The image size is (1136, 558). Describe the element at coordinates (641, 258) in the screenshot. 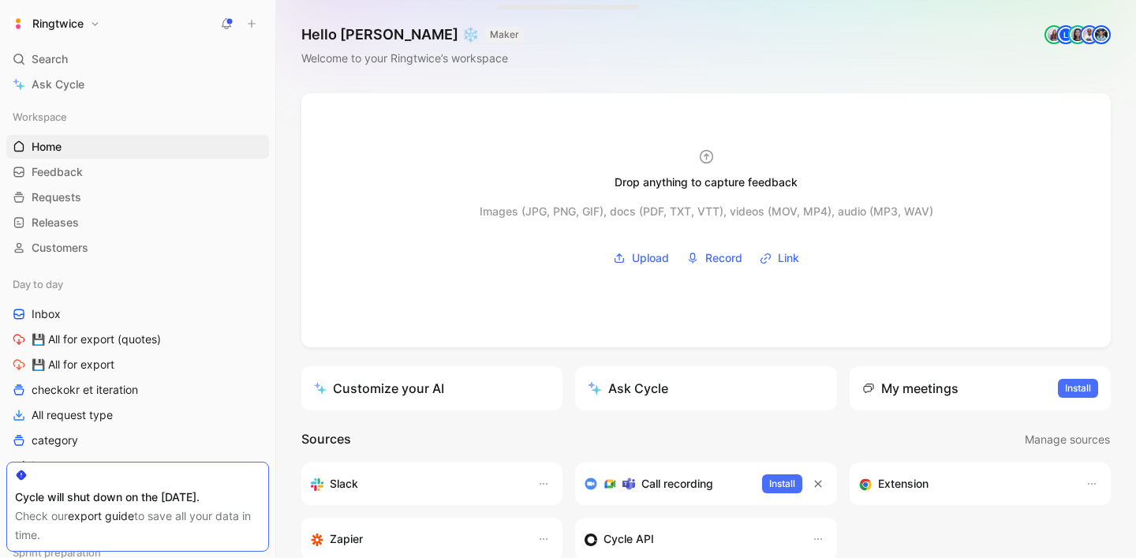

I see `button: Upload` at that location.